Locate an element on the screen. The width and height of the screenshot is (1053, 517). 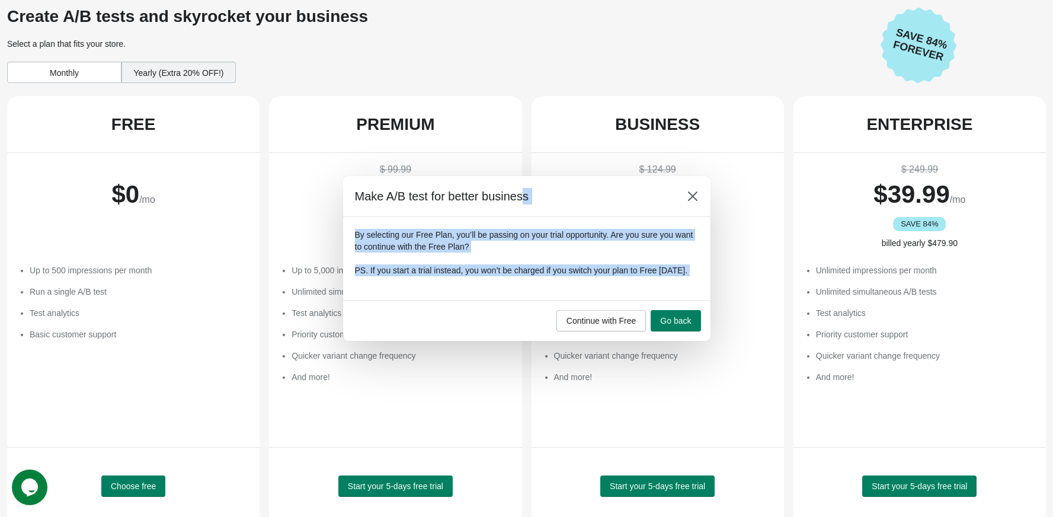
h2: Make A/B test for better business is located at coordinates (513, 196).